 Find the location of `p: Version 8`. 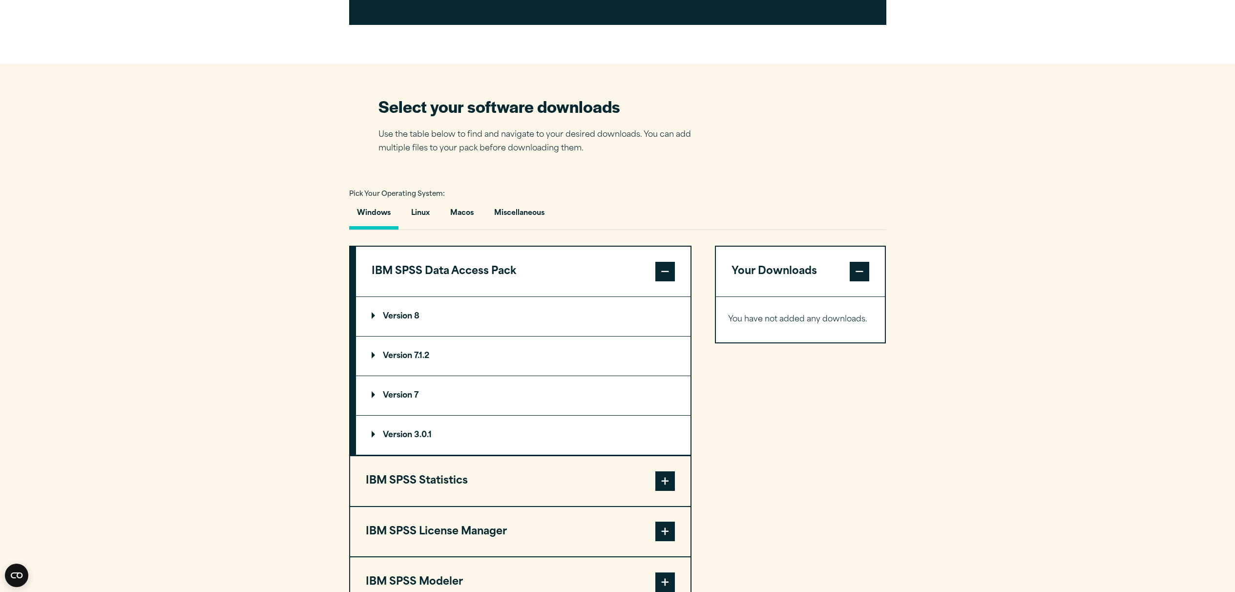

p: Version 8 is located at coordinates (396, 317).